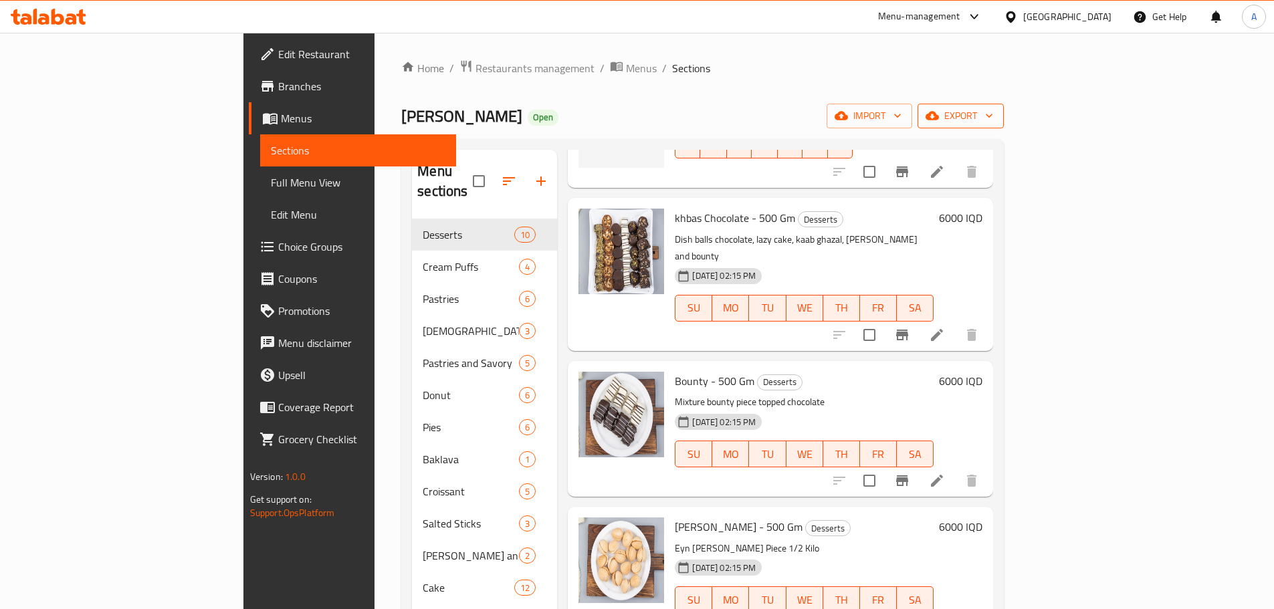  What do you see at coordinates (358, 215) in the screenshot?
I see `a: Edit Menu` at bounding box center [358, 215].